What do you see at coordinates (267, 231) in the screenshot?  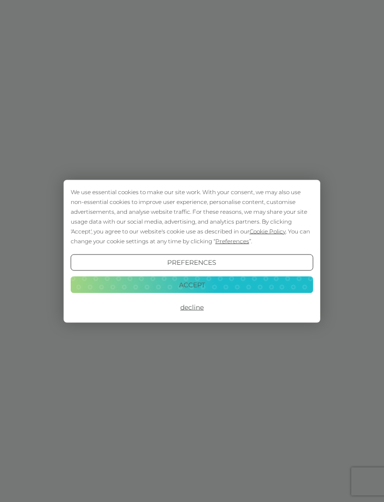 I see `span: Cookie Policy` at bounding box center [267, 231].